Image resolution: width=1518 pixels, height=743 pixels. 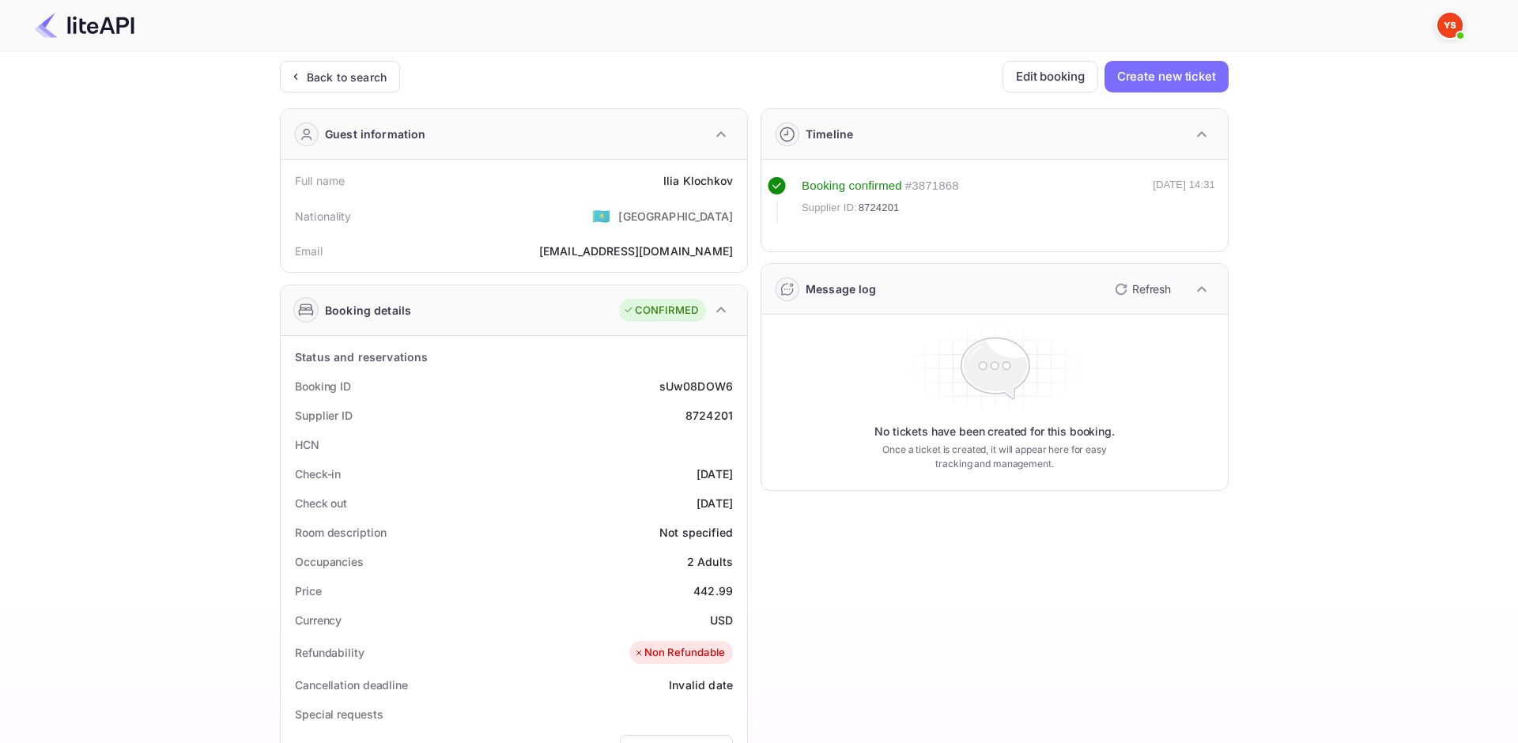 I want to click on div: Full name, so click(x=319, y=180).